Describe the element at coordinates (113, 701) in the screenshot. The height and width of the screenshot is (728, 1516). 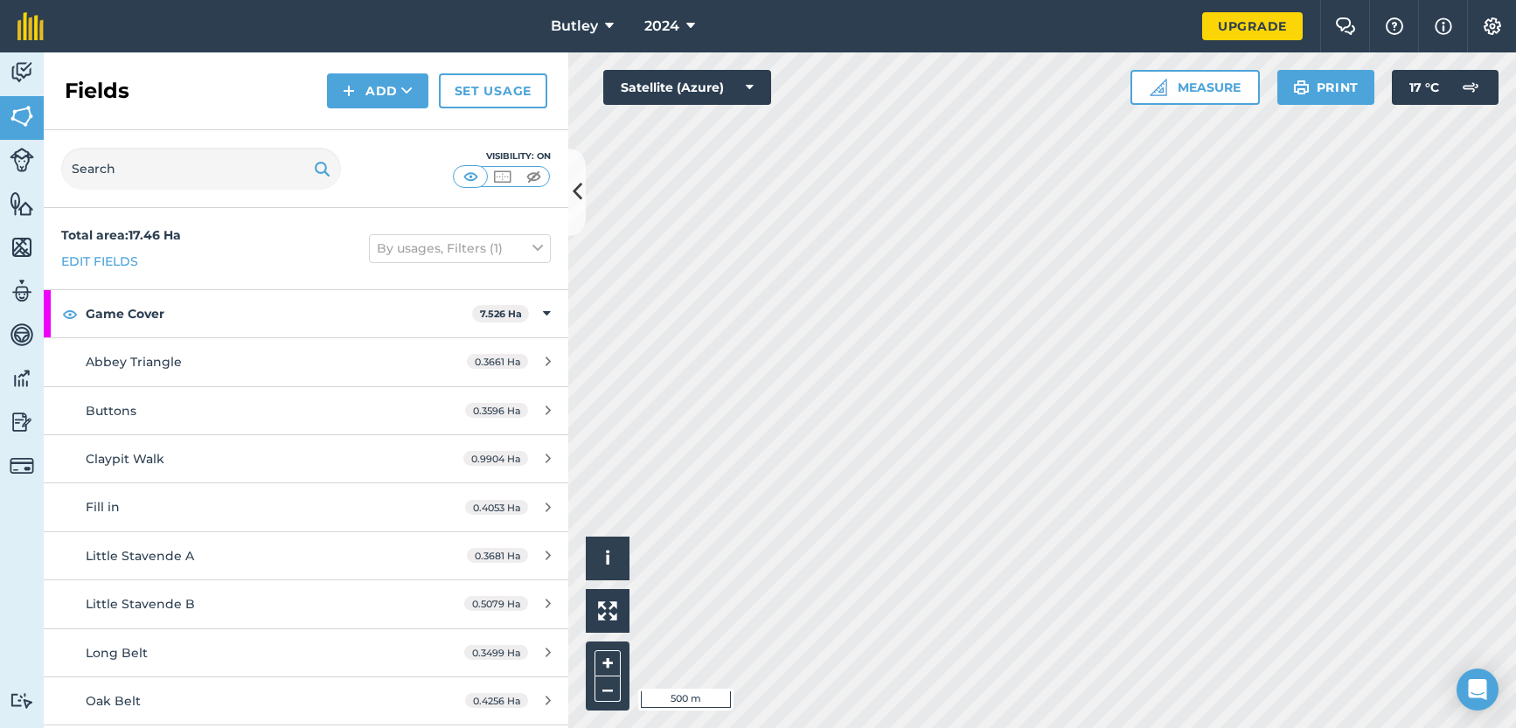
I see `span: Oak Belt` at that location.